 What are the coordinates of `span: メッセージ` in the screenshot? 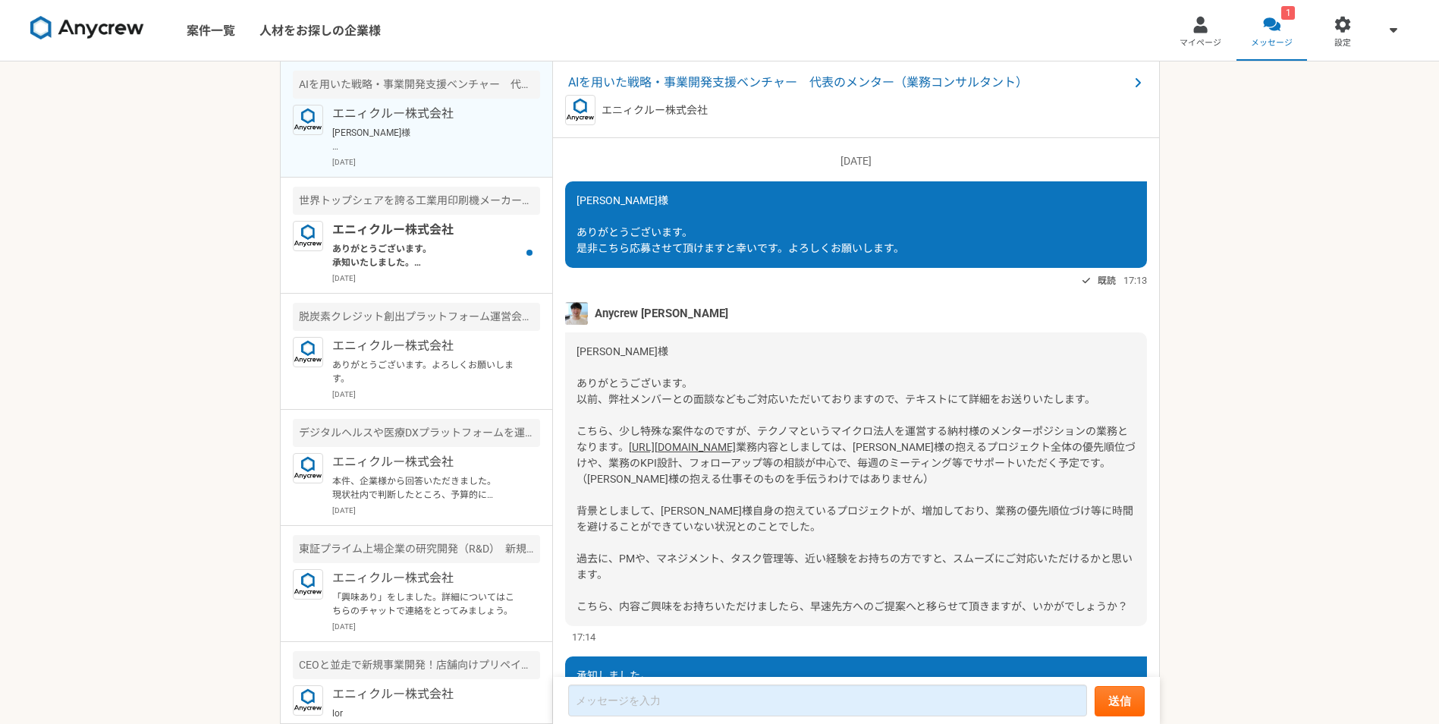 It's located at (1272, 43).